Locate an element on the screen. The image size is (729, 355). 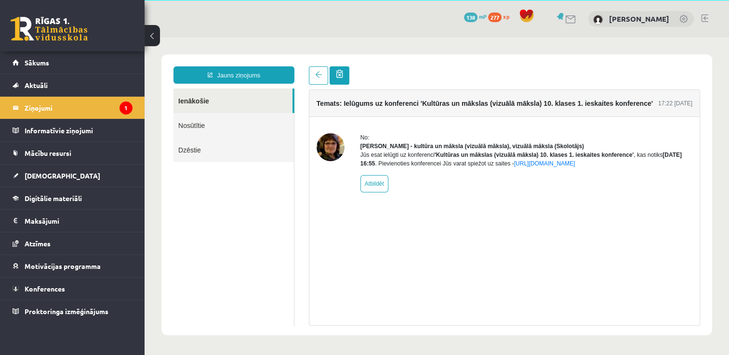
a: Digitālie materiāli is located at coordinates (72, 198).